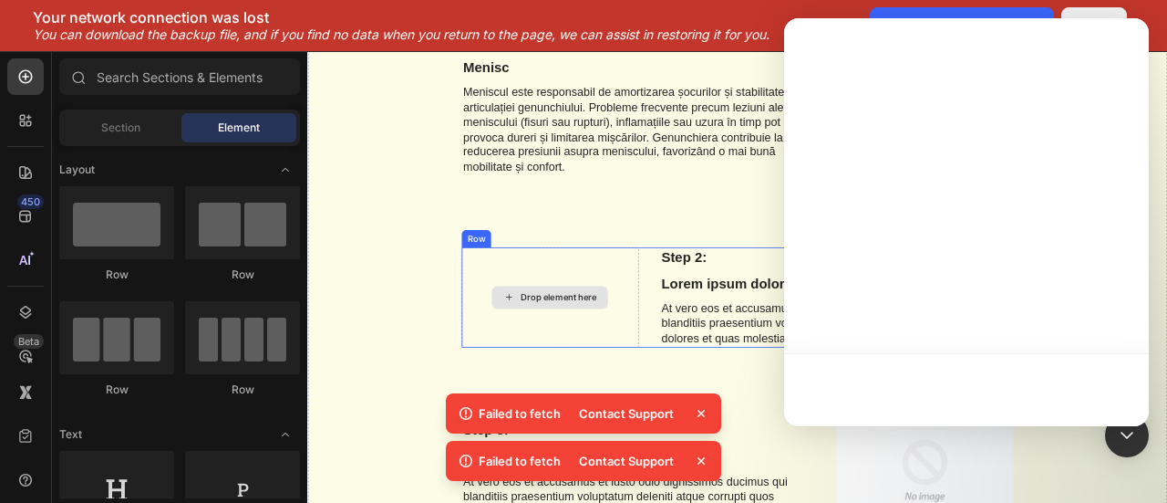  I want to click on p: You can download the backup file, and if you find no data when you return to the page, we can ass..., so click(401, 35).